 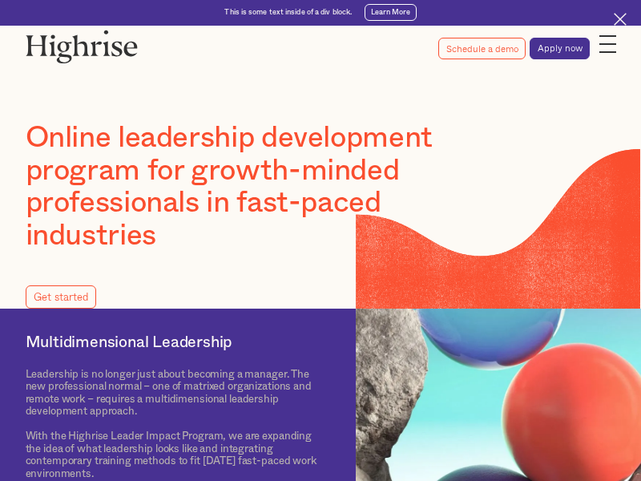 What do you see at coordinates (174, 424) in the screenshot?
I see `div: Leadership is no longer just about becoming a manager. The new professional normal – one of matri...` at bounding box center [174, 424].